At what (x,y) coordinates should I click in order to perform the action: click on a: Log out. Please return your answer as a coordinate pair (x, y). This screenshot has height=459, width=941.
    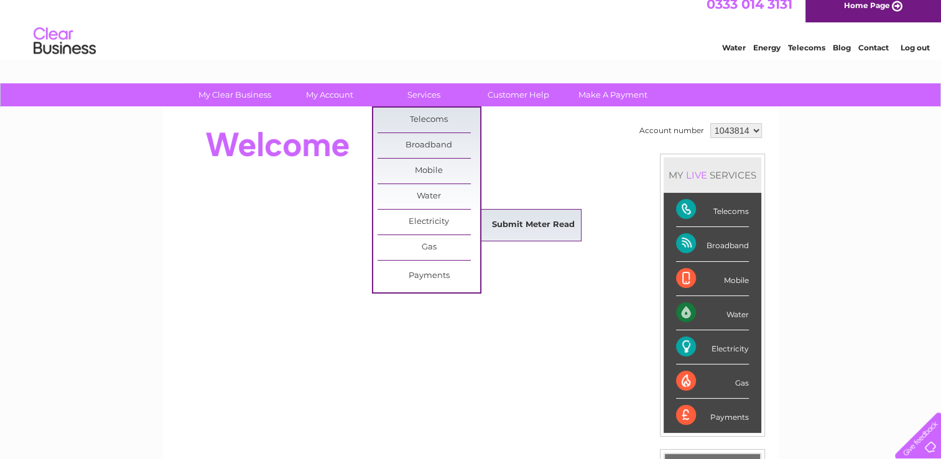
    Looking at the image, I should click on (915, 57).